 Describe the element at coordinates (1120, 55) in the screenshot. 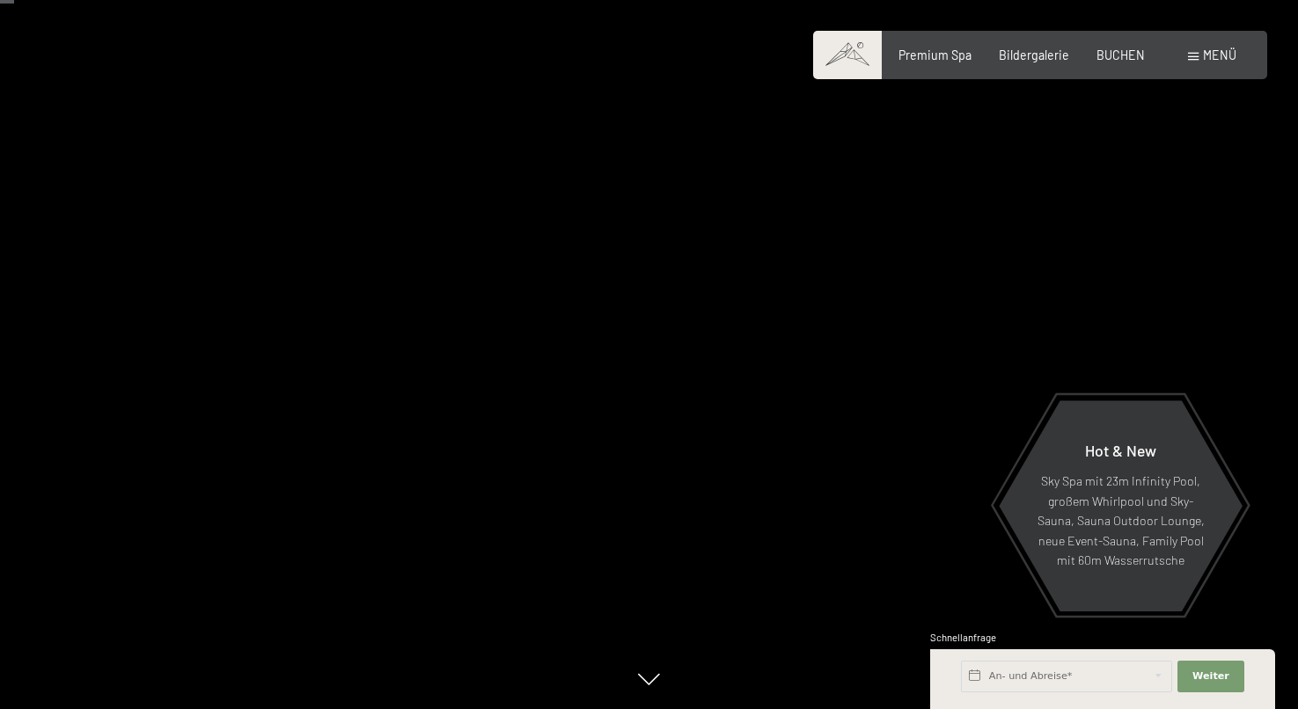

I see `a: BUCHEN` at that location.